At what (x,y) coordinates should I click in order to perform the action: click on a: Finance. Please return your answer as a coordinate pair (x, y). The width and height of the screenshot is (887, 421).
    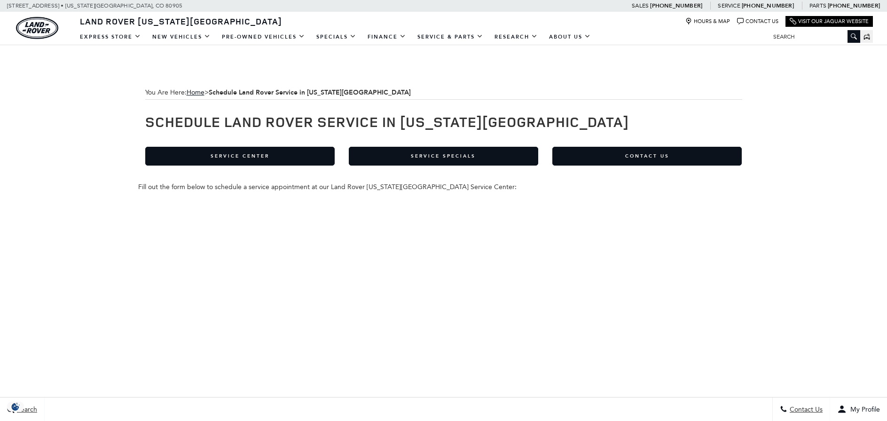
    Looking at the image, I should click on (387, 37).